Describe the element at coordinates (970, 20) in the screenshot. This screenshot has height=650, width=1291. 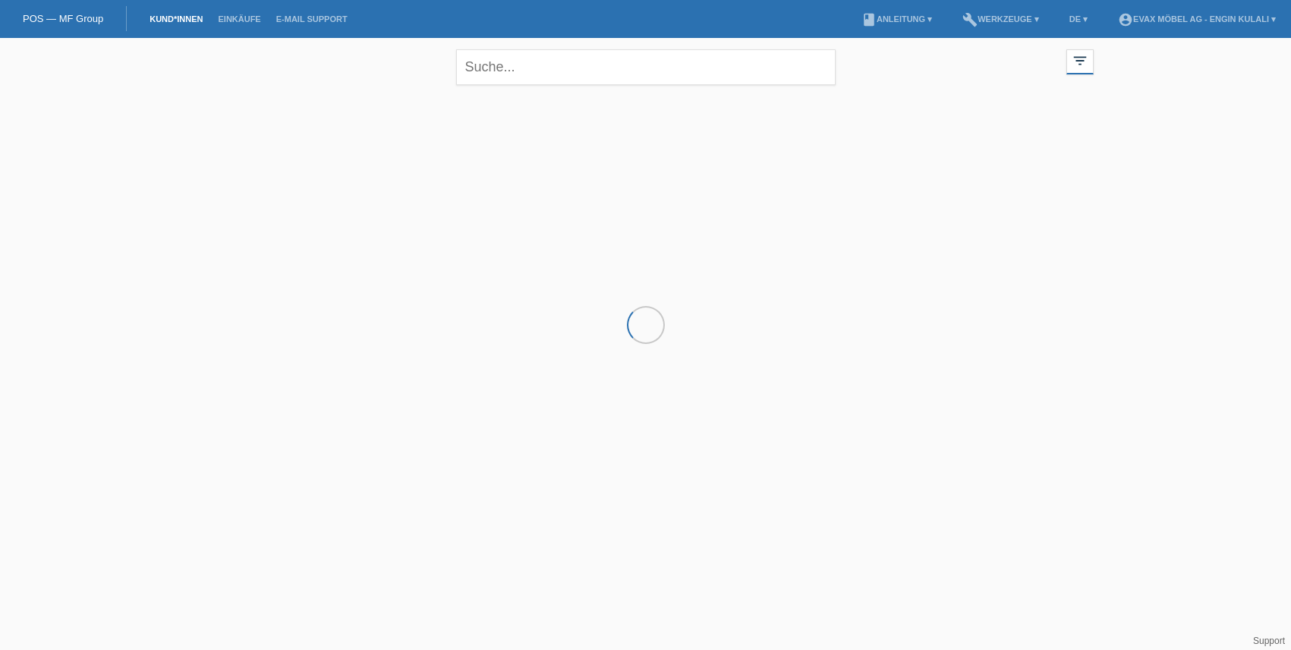
I see `i: build` at that location.